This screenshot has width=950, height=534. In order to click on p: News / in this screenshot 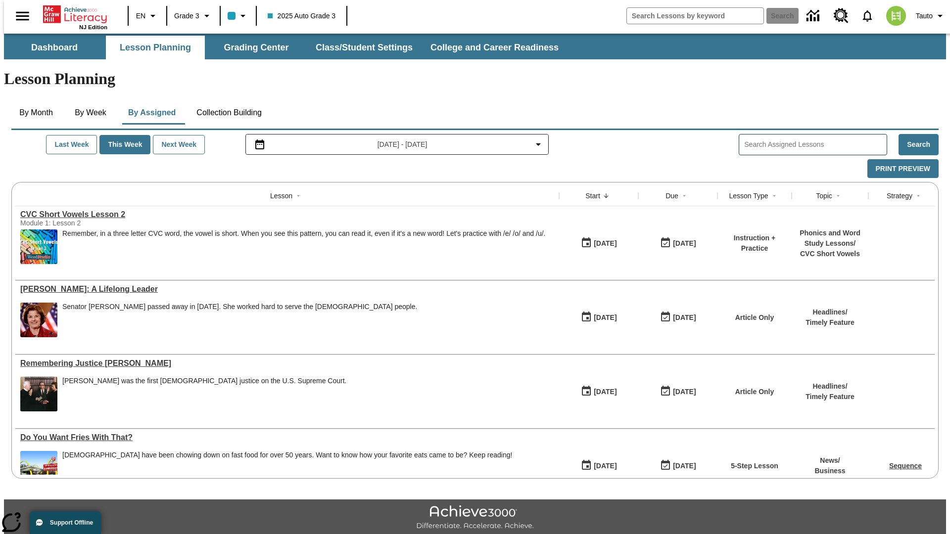, I will do `click(830, 461)`.